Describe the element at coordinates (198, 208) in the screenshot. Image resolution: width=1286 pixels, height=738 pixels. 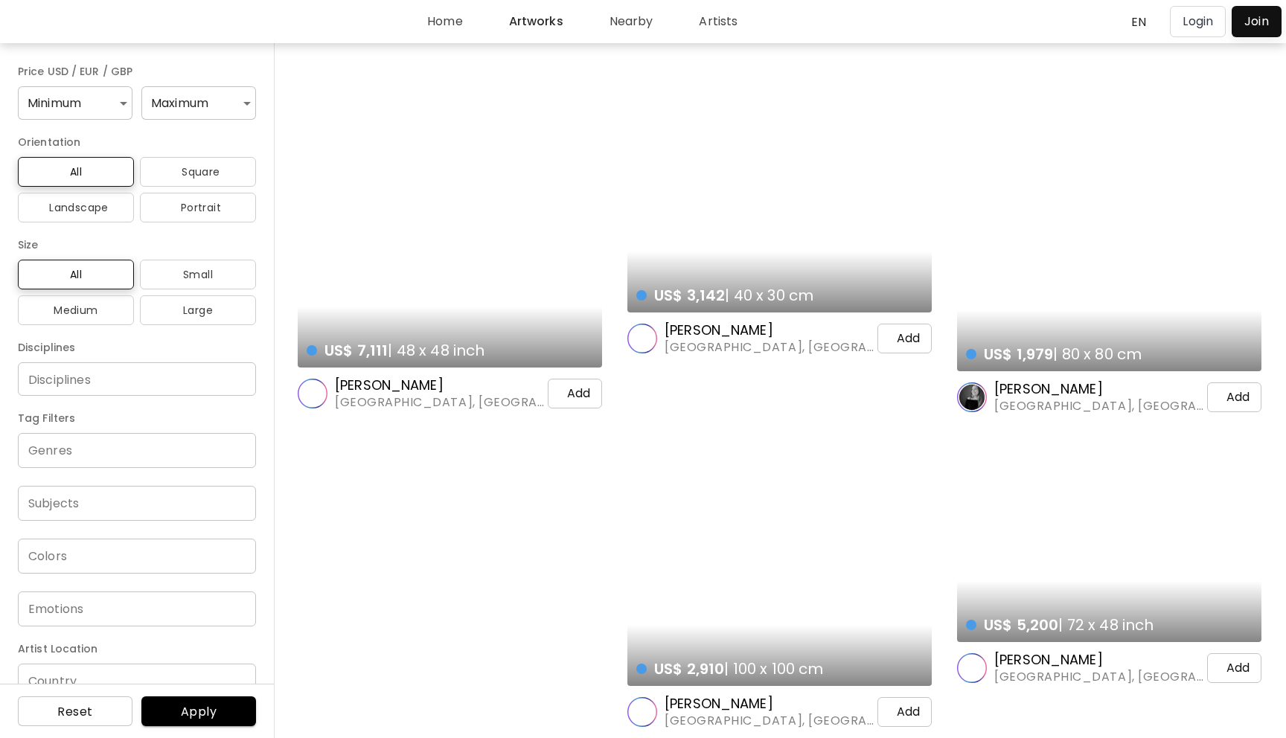
I see `span: Portrait` at that location.